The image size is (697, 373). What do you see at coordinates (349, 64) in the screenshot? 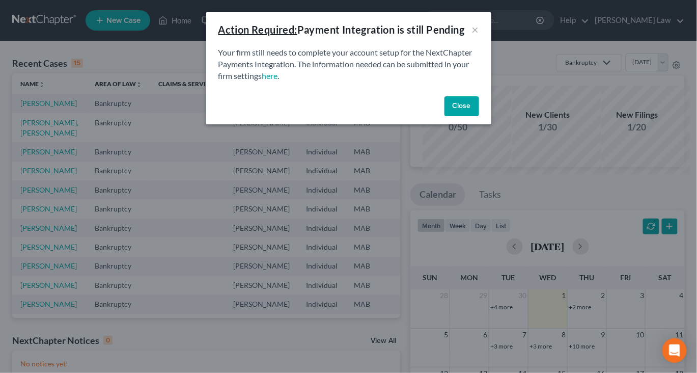
I see `p: Your firm still needs to complete your account setup for the NextChapter Payments Integration. Th...` at bounding box center [349, 64].